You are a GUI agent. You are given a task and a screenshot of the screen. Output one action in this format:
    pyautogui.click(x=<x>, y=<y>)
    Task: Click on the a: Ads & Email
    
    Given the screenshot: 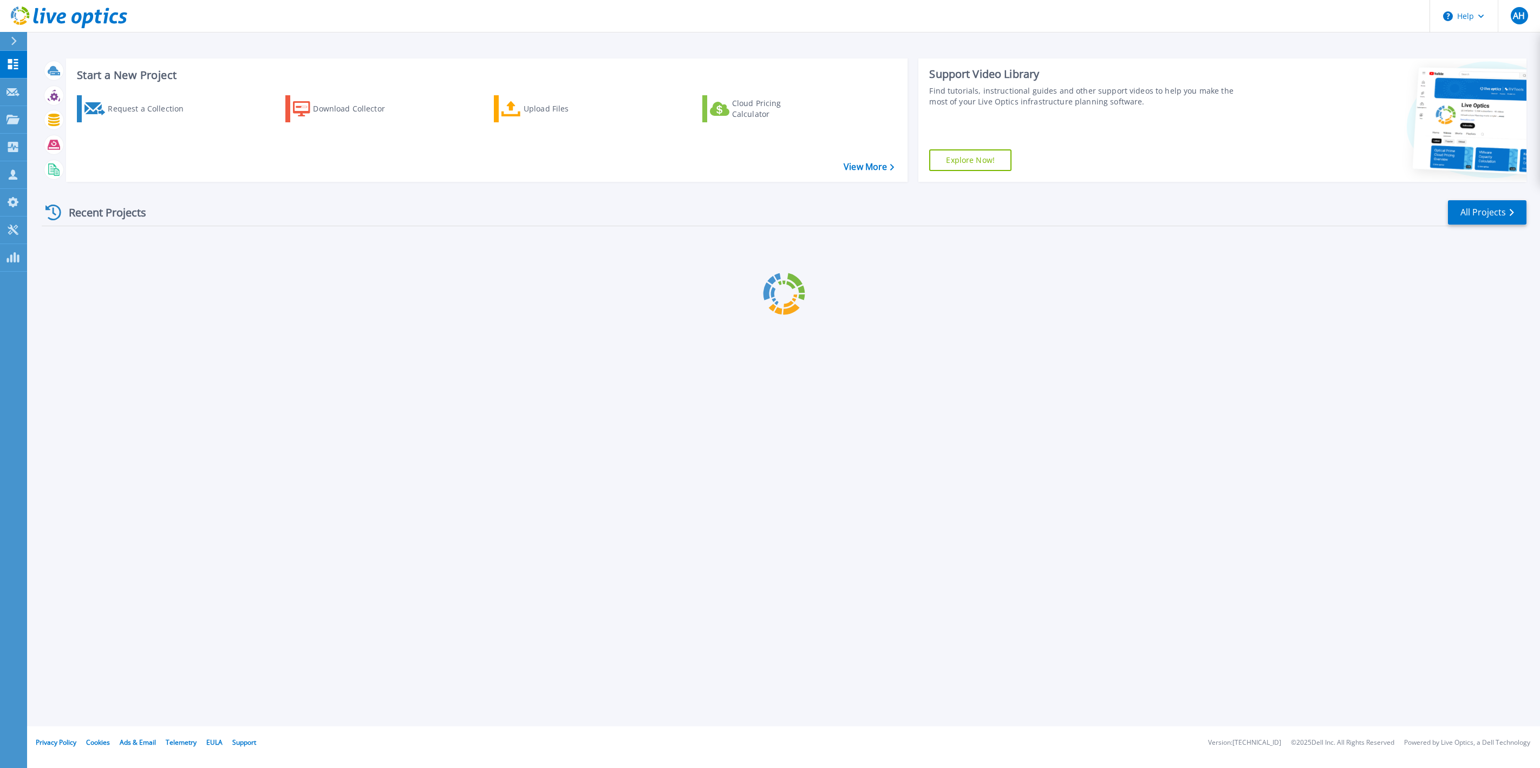 What is the action you would take?
    pyautogui.click(x=138, y=742)
    